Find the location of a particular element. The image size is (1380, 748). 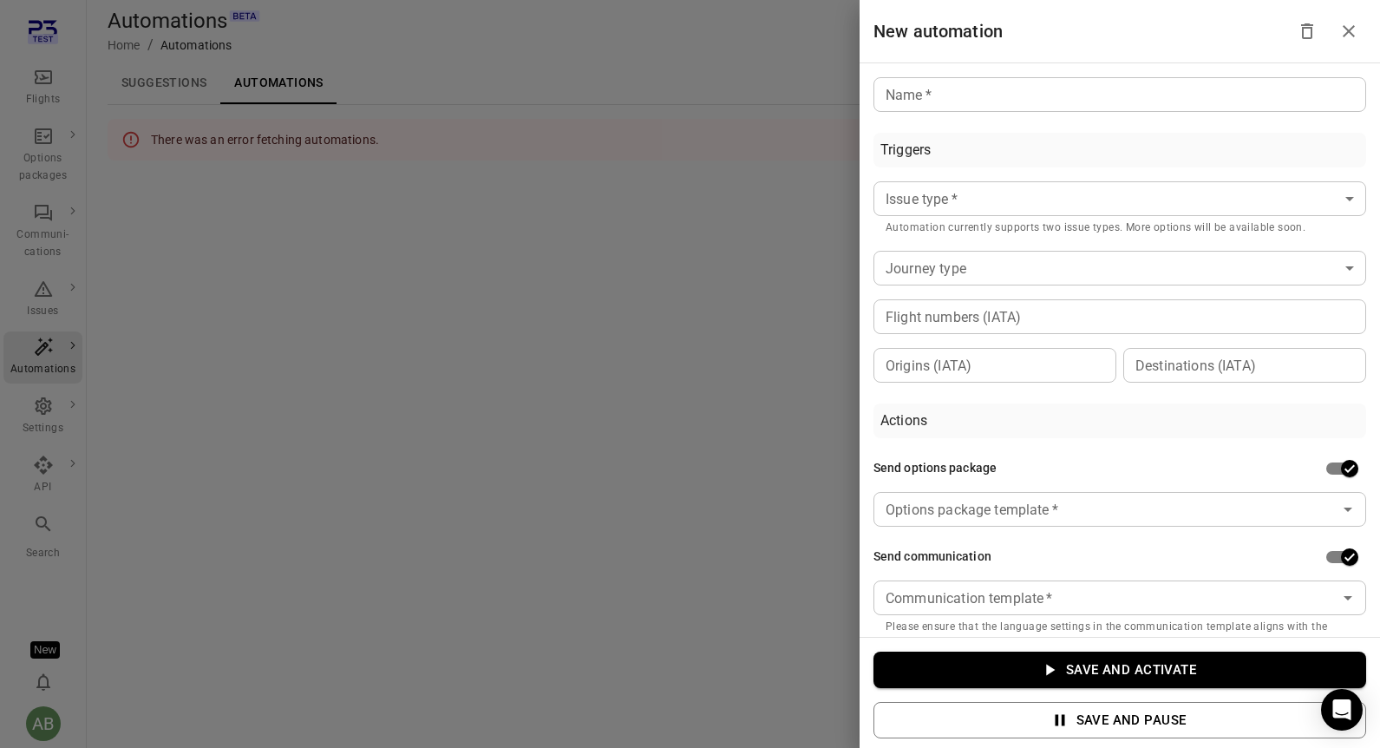

button: Save and activate is located at coordinates (1120, 670).